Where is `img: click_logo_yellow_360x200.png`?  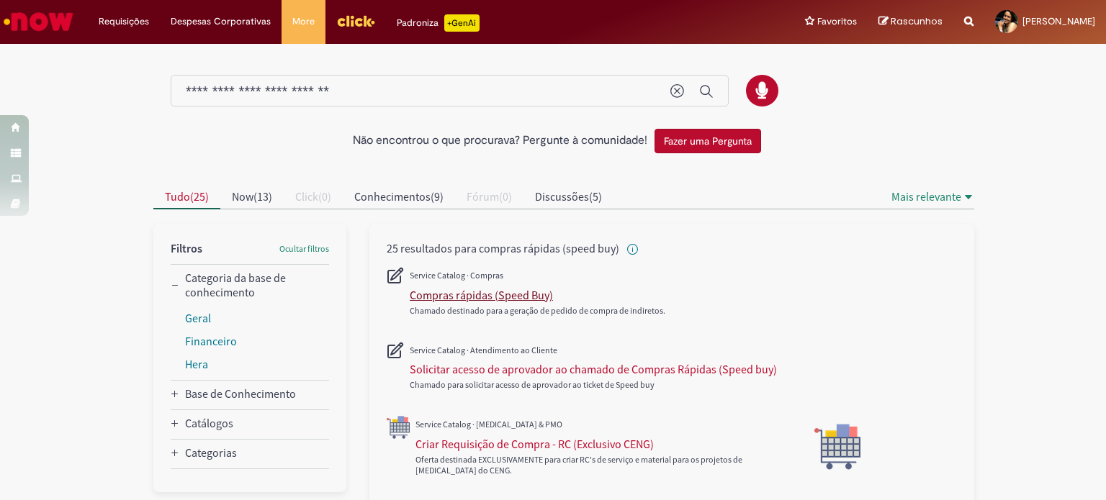 img: click_logo_yellow_360x200.png is located at coordinates (356, 21).